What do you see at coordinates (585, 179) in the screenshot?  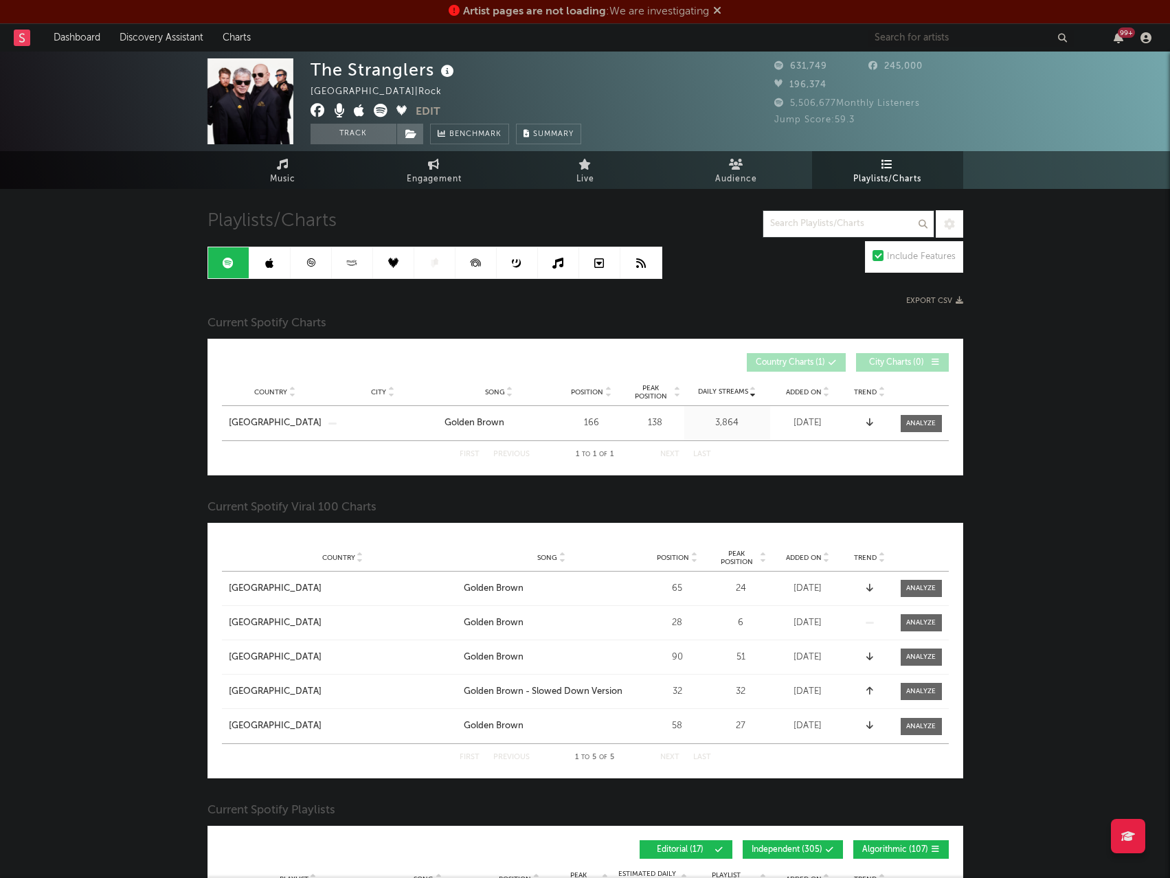 I see `span: Live` at bounding box center [585, 179].